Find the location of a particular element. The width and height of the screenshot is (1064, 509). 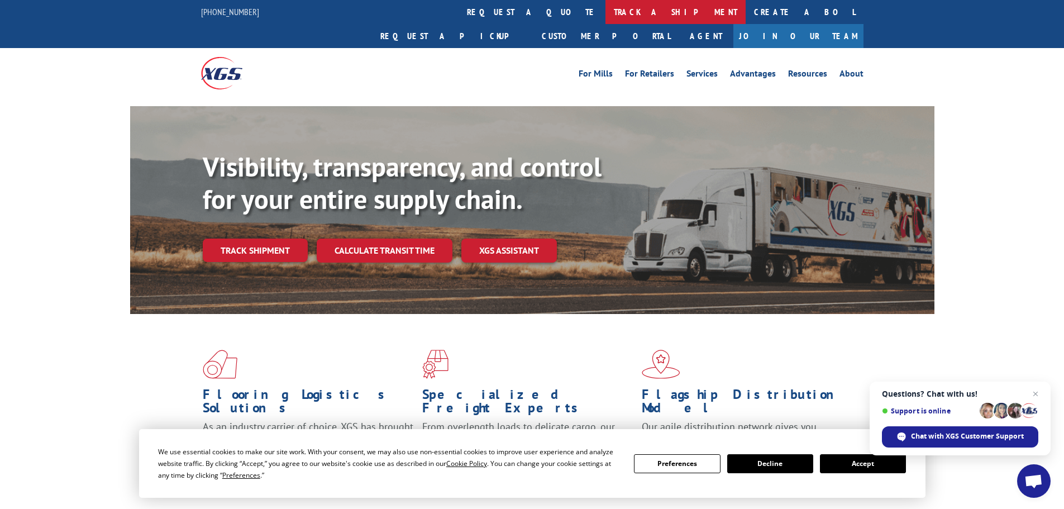

h1: Specialized Freight Experts is located at coordinates (528, 404).